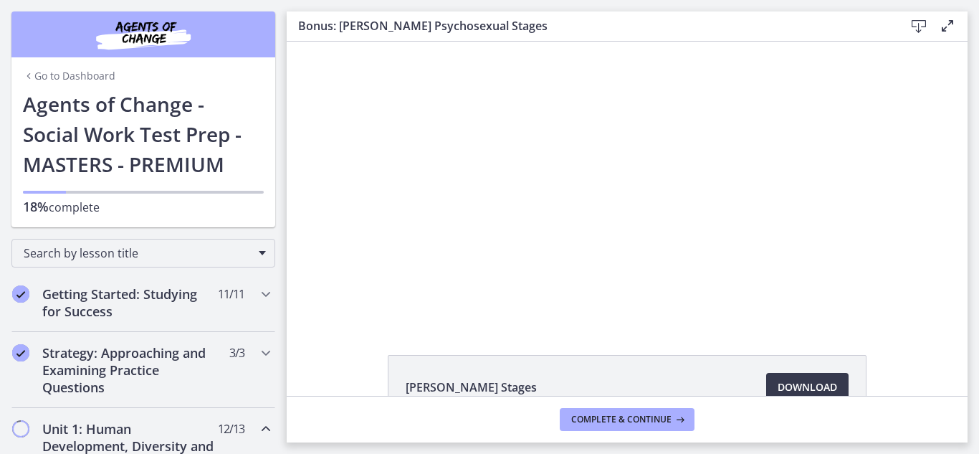 The image size is (979, 454). Describe the element at coordinates (143, 134) in the screenshot. I see `h1: Agents of Change - Social Work Test Prep - MASTERS - PREMIUM` at that location.